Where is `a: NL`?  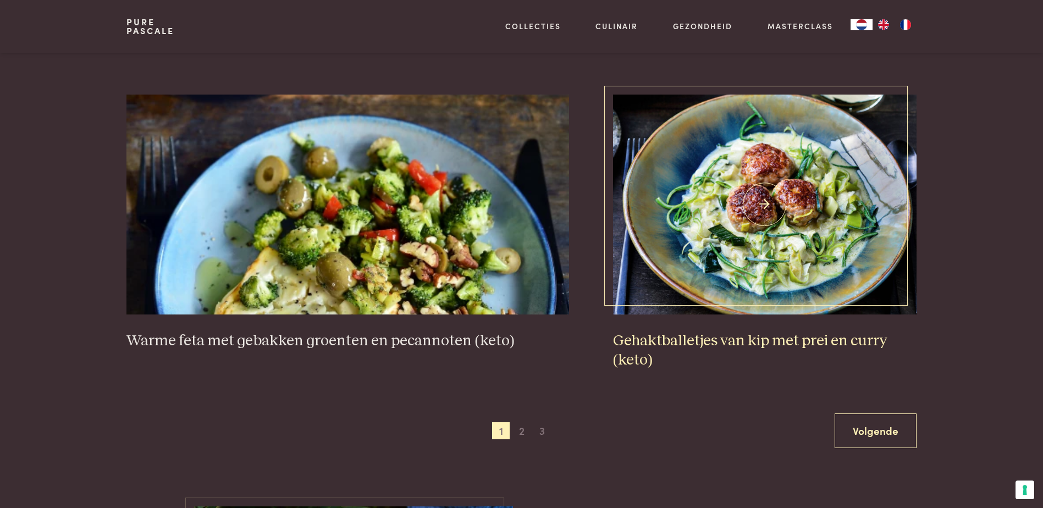 a: NL is located at coordinates (862, 25).